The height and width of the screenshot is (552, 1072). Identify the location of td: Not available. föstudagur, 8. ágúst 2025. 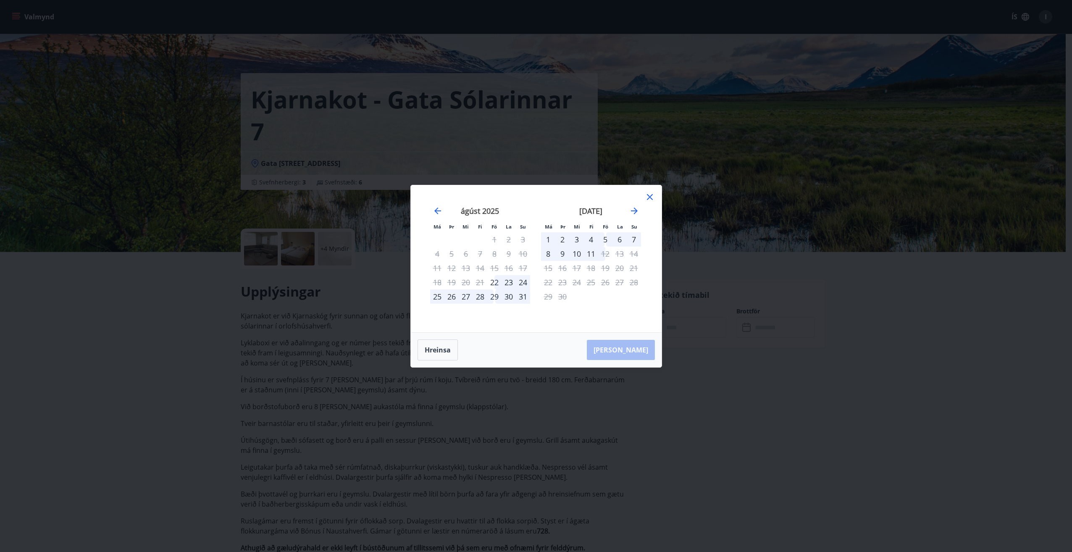
(495, 254).